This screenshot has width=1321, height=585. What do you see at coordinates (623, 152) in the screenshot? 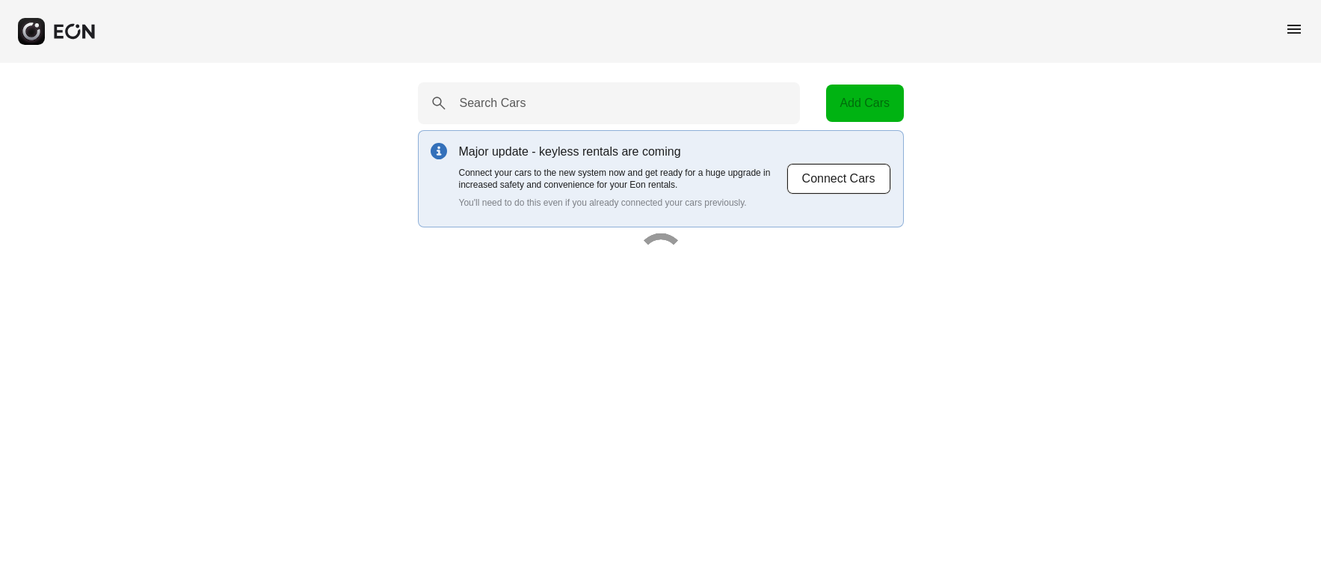
I see `p: Major update - keyless rentals are coming` at bounding box center [623, 152].